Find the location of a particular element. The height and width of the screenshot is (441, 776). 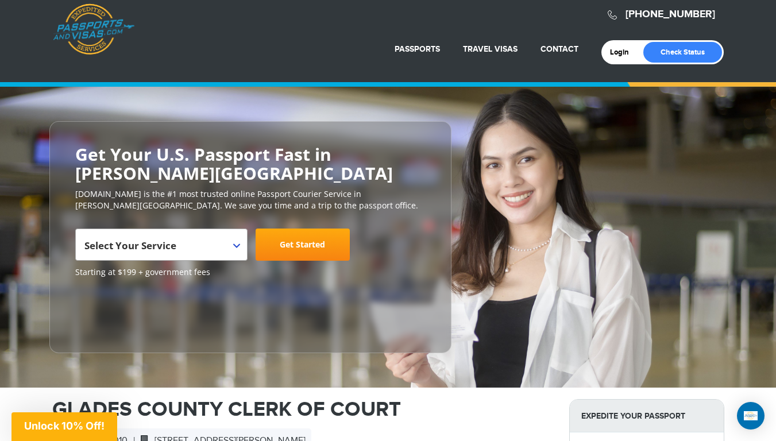

a: Login is located at coordinates (624, 52).